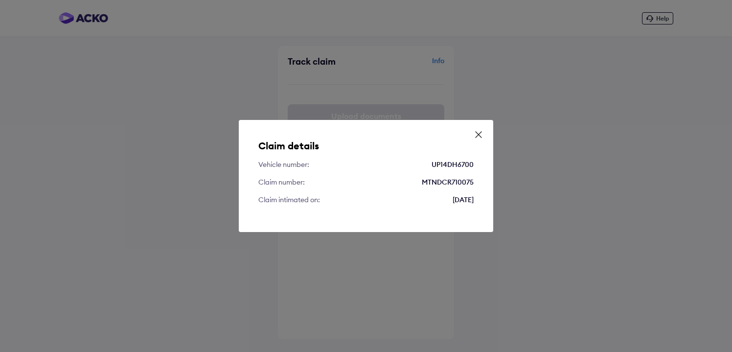 The image size is (732, 352). Describe the element at coordinates (366, 145) in the screenshot. I see `h5: Claim details` at that location.